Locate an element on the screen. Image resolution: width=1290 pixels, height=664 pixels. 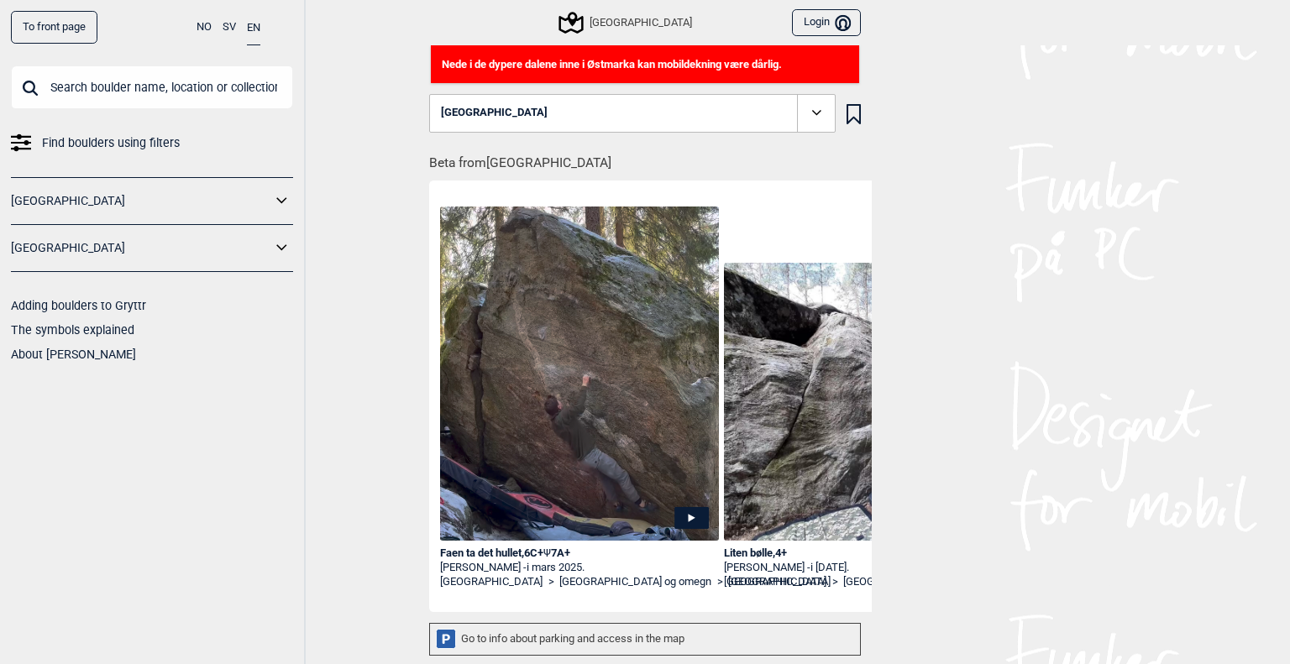
input: Search boulder name, location or collection is located at coordinates (152, 87).